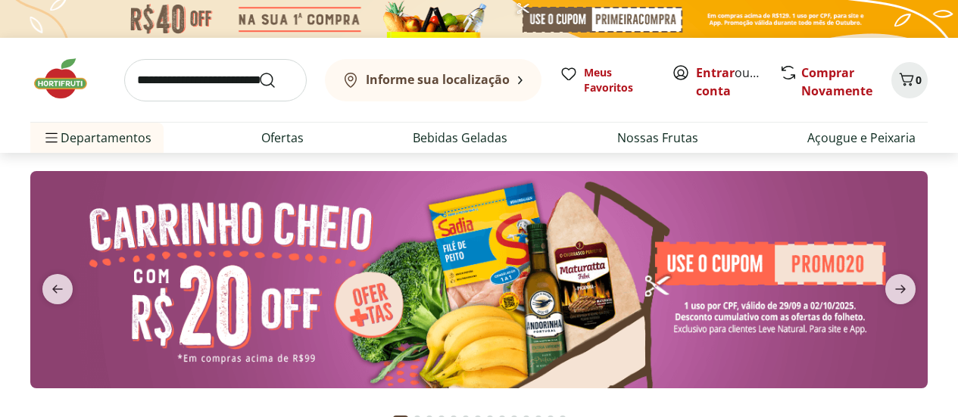  Describe the element at coordinates (283, 138) in the screenshot. I see `a: Ofertas` at that location.